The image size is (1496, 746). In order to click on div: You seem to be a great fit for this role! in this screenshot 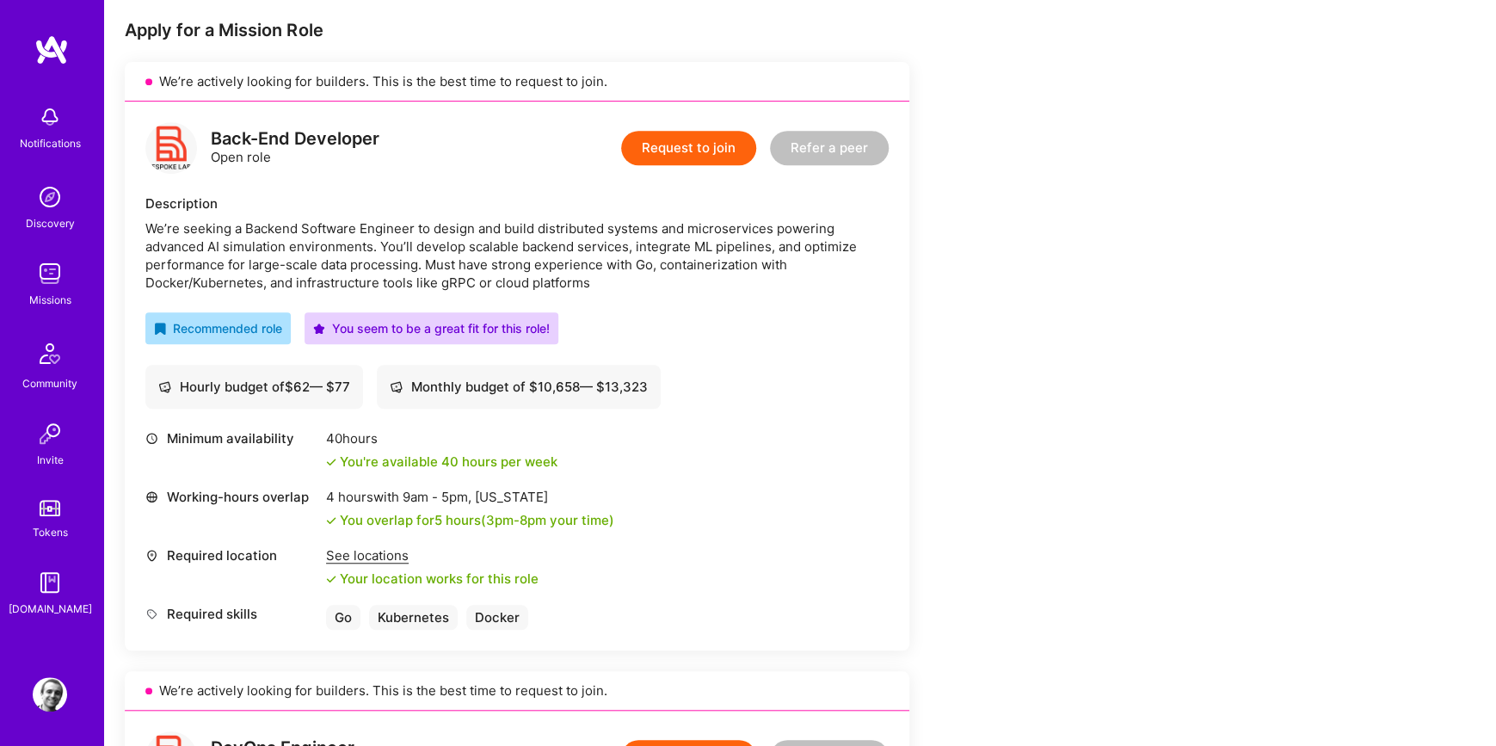, I will do `click(431, 328)`.